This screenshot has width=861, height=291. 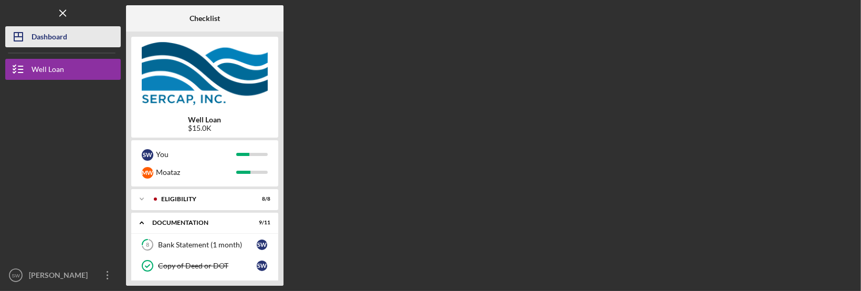 What do you see at coordinates (63, 37) in the screenshot?
I see `button: Dashboard` at bounding box center [63, 37].